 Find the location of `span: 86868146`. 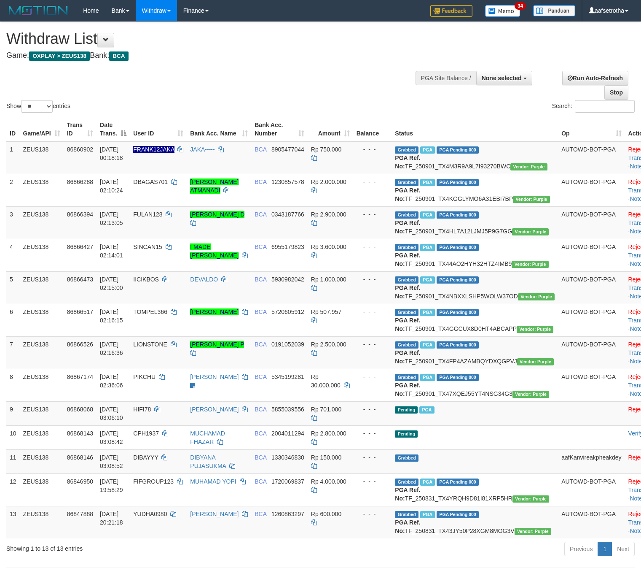

span: 86868146 is located at coordinates (80, 457).